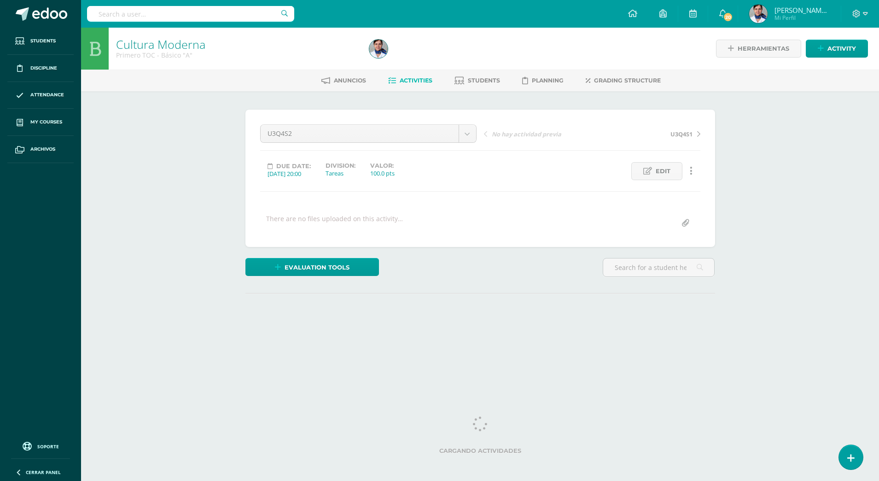 The width and height of the screenshot is (879, 481). Describe the element at coordinates (312, 267) in the screenshot. I see `a: Evaluation tools` at that location.